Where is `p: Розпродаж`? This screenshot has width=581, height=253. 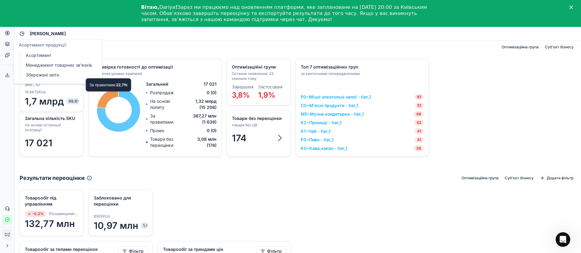
p: Розпродаж is located at coordinates (162, 93).